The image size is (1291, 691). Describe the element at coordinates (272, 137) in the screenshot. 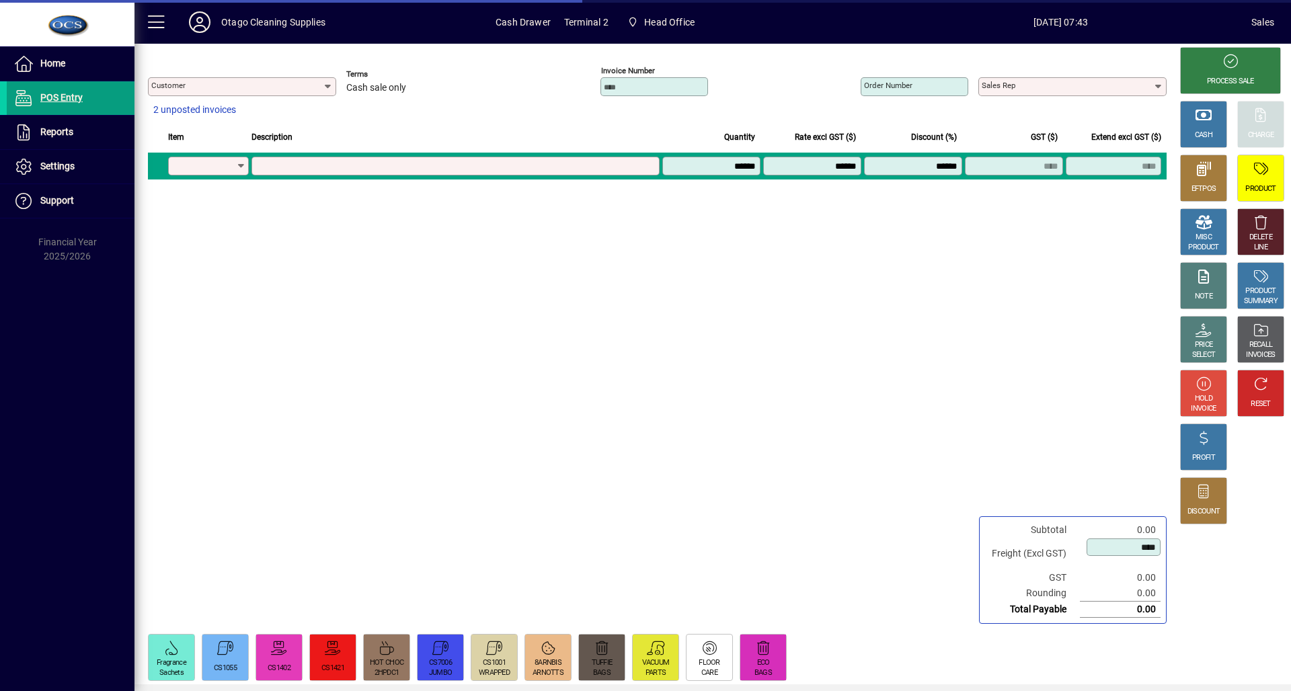

I see `span: Description` at that location.